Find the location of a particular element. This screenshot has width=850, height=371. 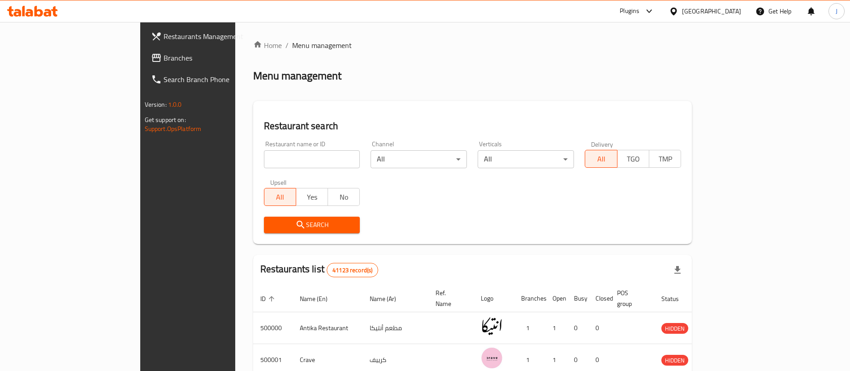

td: Antika Restaurant is located at coordinates (328, 328).